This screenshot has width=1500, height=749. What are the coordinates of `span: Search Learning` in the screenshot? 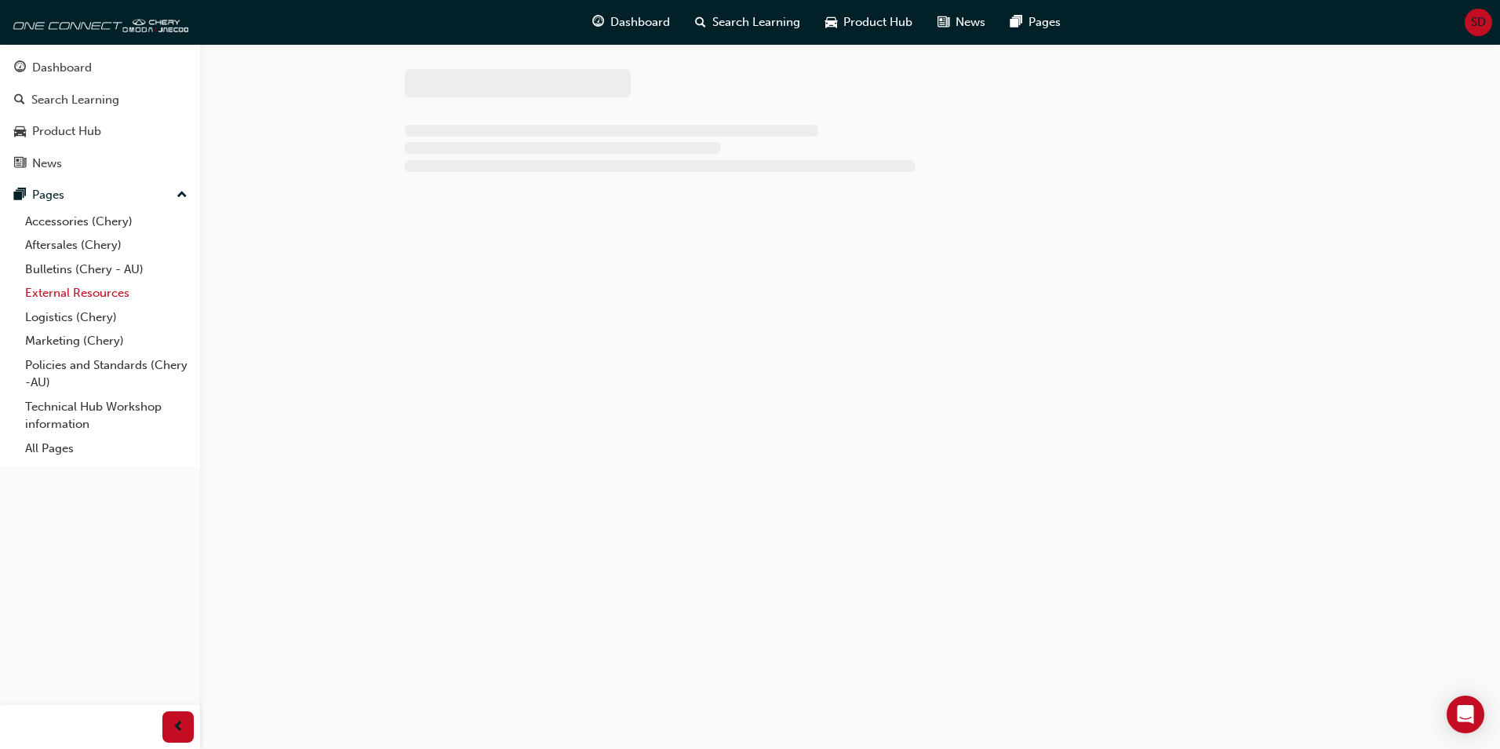 It's located at (756, 22).